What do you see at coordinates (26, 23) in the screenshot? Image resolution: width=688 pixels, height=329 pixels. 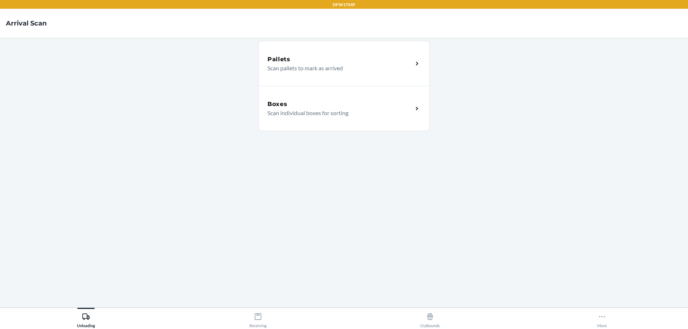 I see `h4: Arrival Scan` at bounding box center [26, 23].